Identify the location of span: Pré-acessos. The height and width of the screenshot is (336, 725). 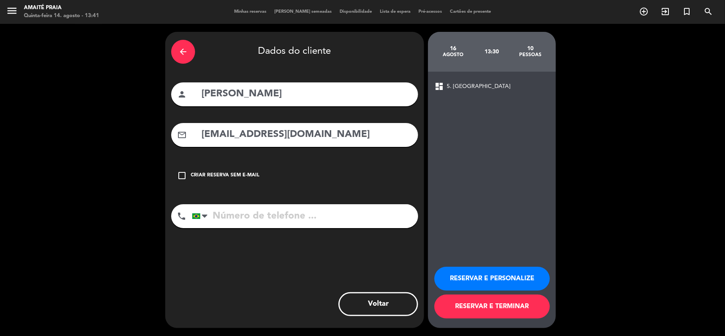
(430, 12).